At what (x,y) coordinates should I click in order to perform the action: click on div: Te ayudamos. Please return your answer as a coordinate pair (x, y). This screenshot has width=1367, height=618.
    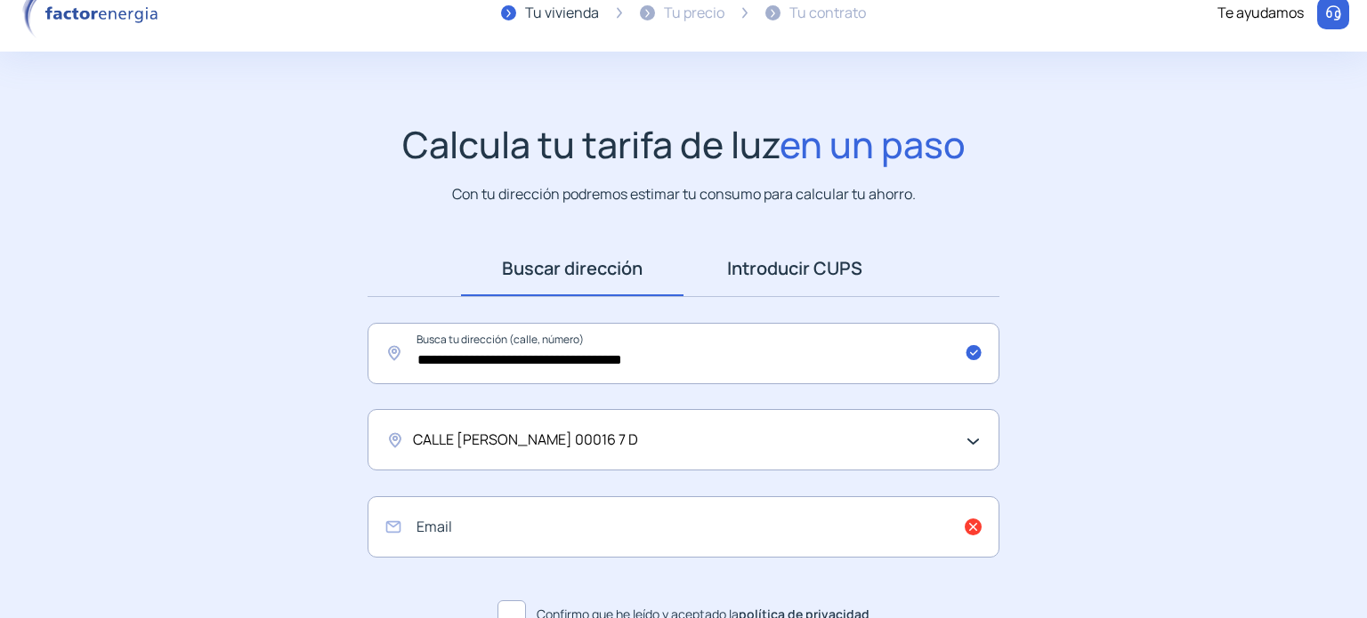
    Looking at the image, I should click on (1260, 13).